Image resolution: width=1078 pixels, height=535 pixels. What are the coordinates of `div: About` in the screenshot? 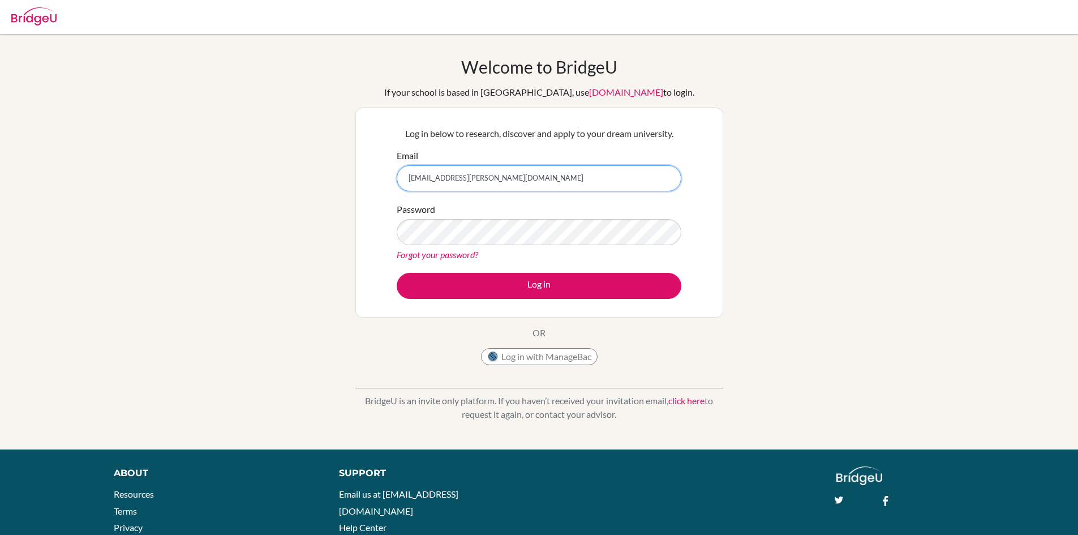 It's located at (213, 473).